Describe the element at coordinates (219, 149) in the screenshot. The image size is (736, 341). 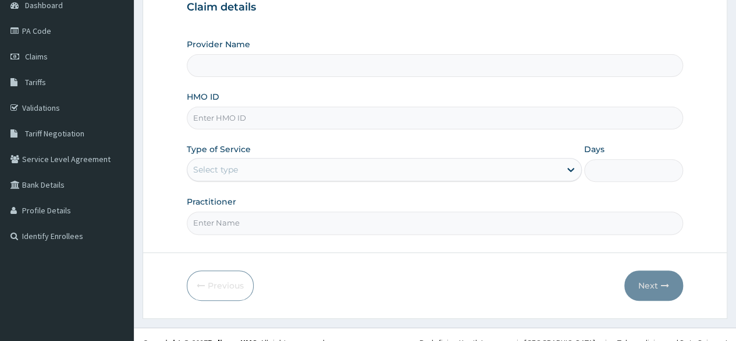
I see `label: Type of Service` at that location.